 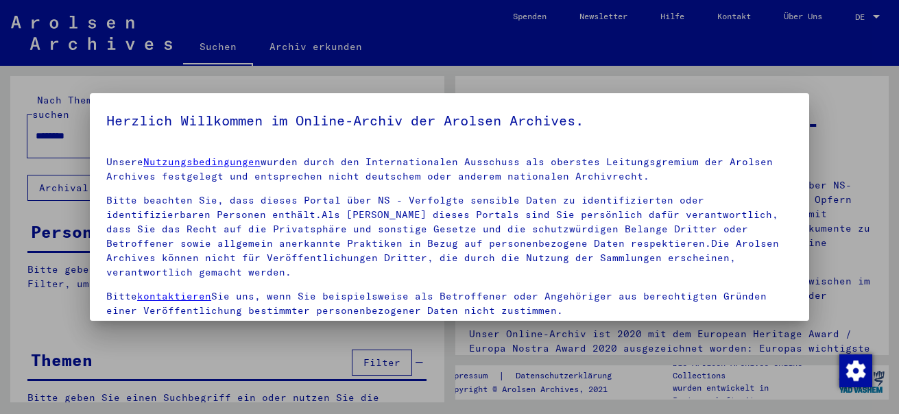 What do you see at coordinates (449, 169) in the screenshot?
I see `p: Unsere wurden durch den Internationalen Ausschuss als oberstes Leitungsgremium der Arolsen Archiv...` at bounding box center [449, 169].